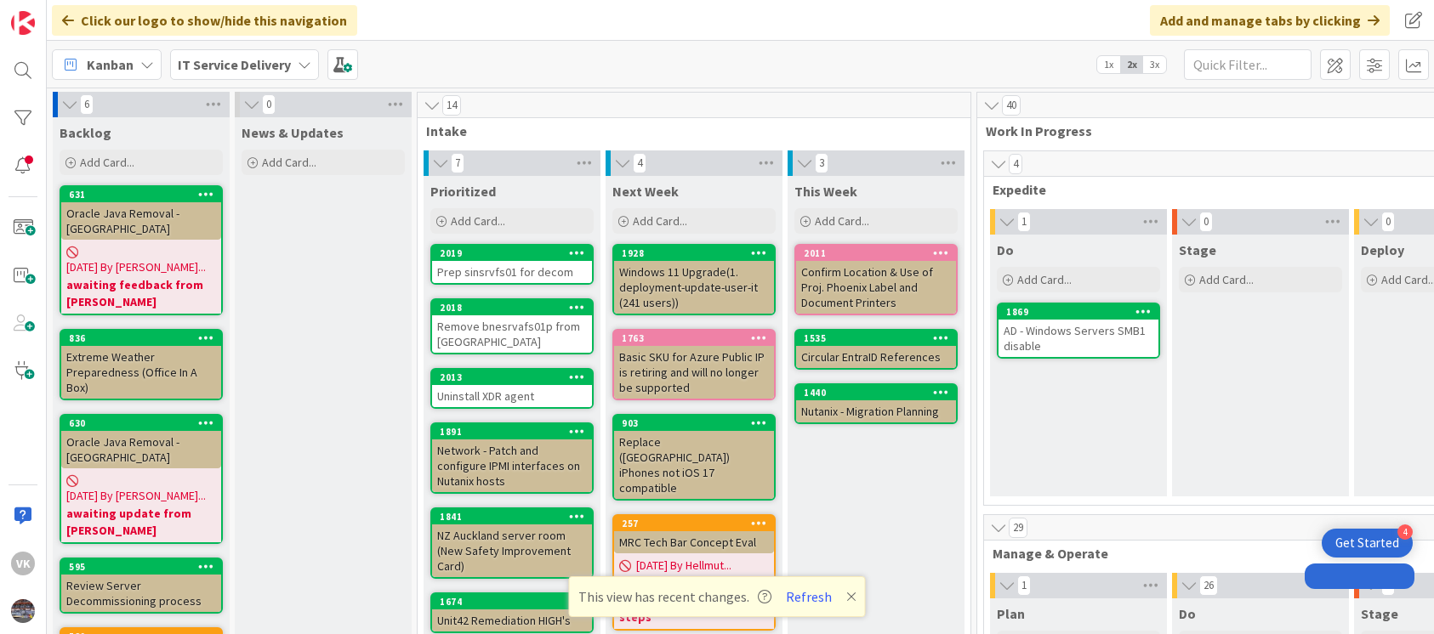  I want to click on div: 1674Unit42 Remediation HIGH's, so click(512, 613).